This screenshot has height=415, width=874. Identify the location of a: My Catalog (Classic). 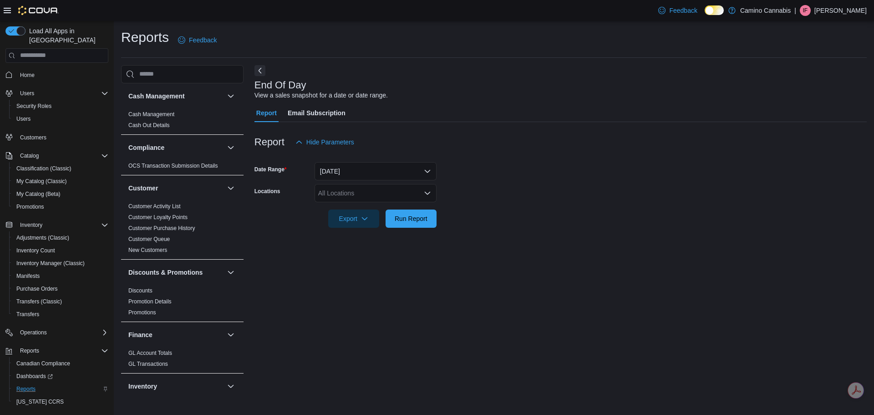
(41, 181).